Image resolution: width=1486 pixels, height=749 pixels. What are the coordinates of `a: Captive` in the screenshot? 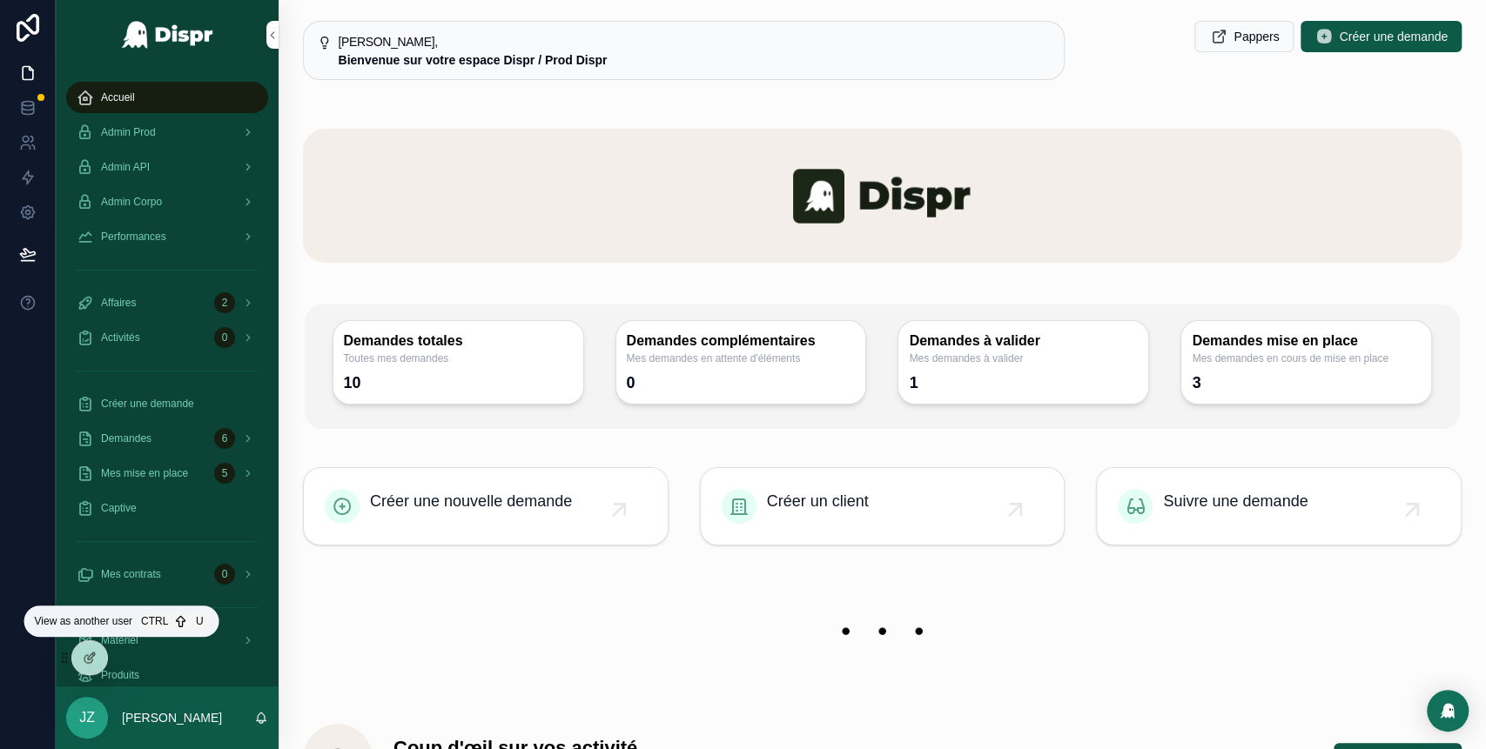 It's located at (167, 508).